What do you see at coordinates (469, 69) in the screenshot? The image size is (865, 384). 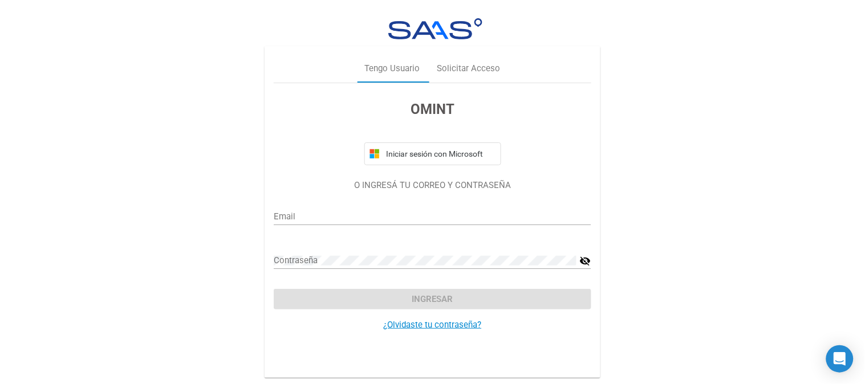 I see `div: Solicitar Acceso` at bounding box center [469, 69].